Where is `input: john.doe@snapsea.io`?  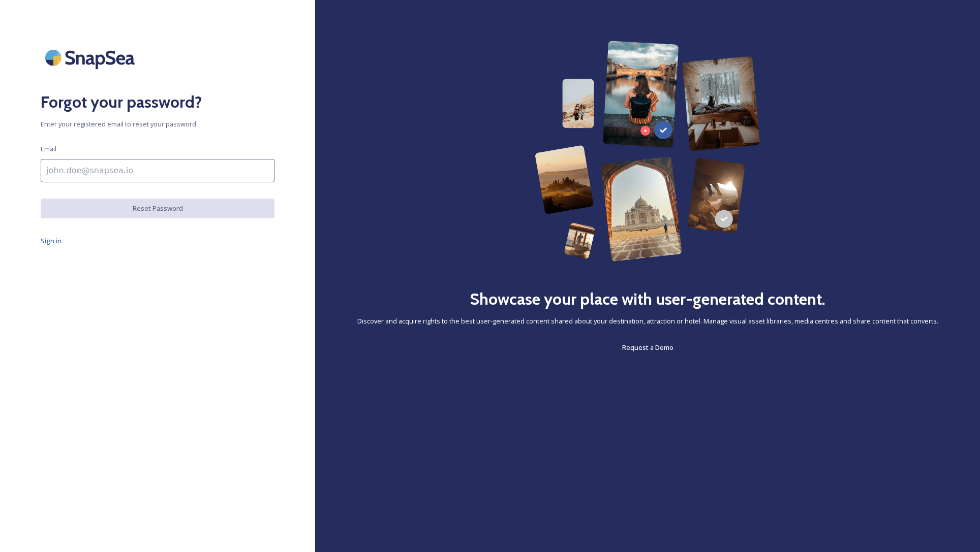
input: john.doe@snapsea.io is located at coordinates (158, 171).